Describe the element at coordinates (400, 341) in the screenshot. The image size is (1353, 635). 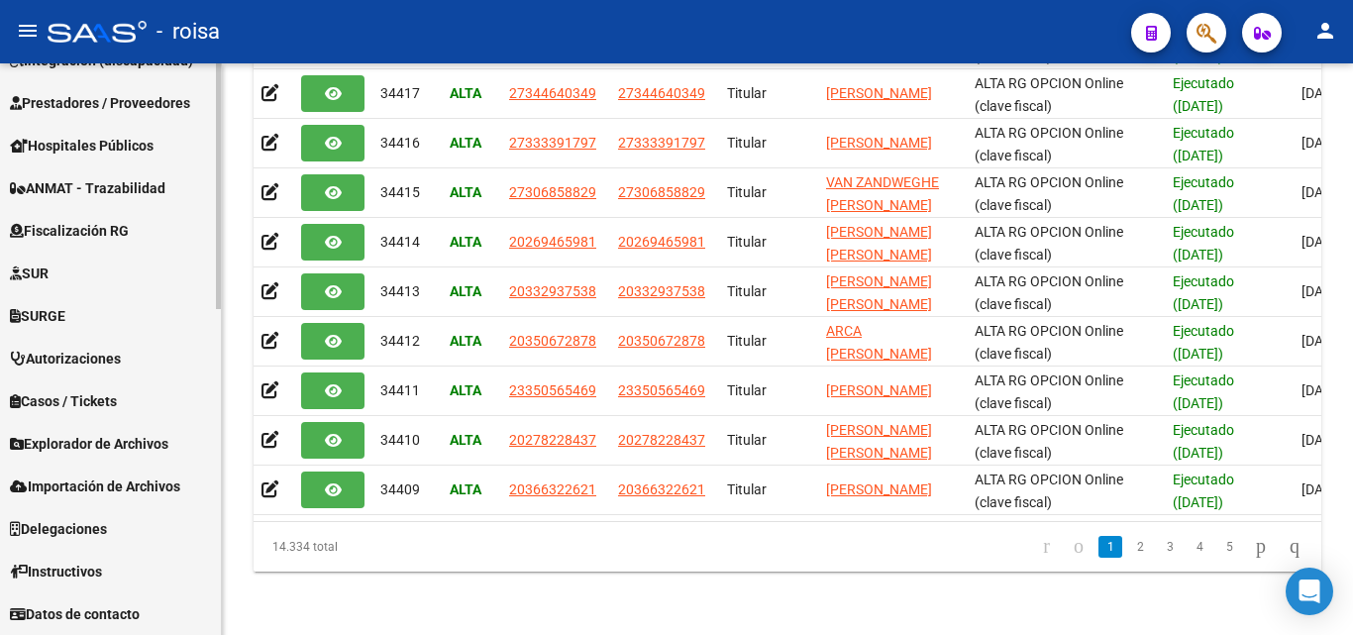
I see `span: 34412` at that location.